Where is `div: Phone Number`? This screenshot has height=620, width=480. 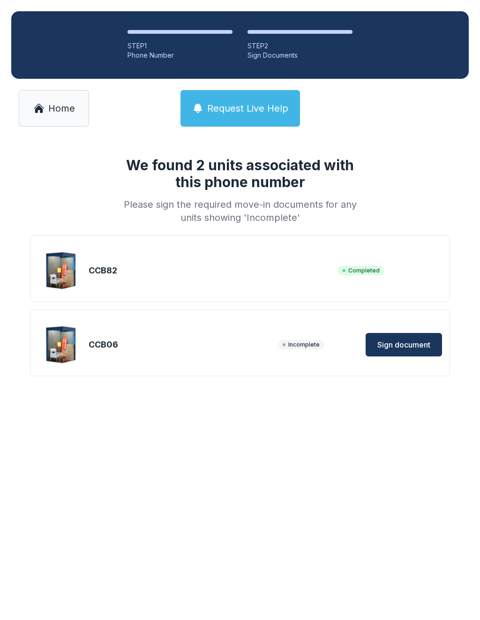 div: Phone Number is located at coordinates (180, 55).